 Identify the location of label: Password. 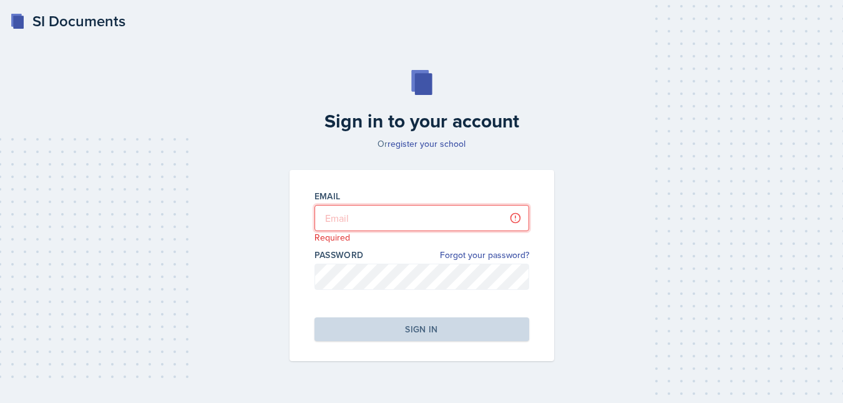
(339, 255).